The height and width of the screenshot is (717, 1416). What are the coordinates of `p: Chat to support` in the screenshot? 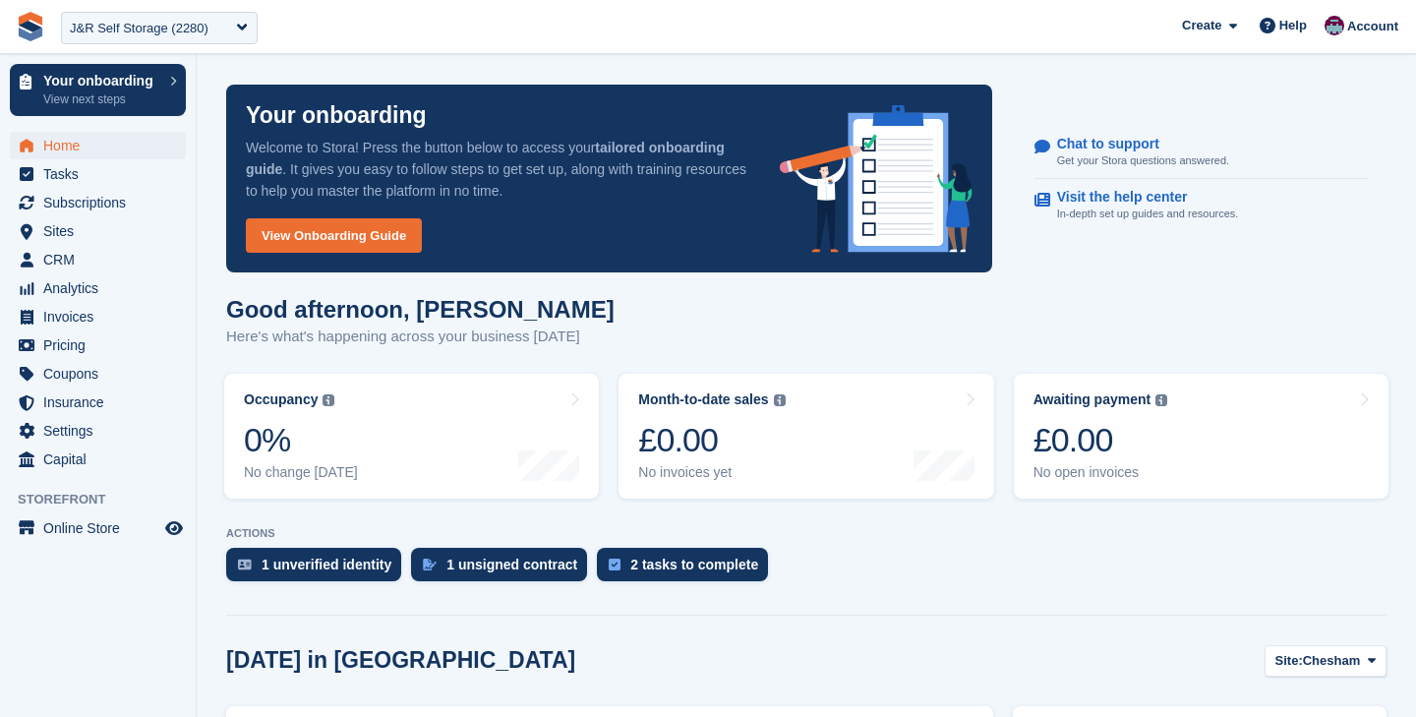 It's located at (1135, 144).